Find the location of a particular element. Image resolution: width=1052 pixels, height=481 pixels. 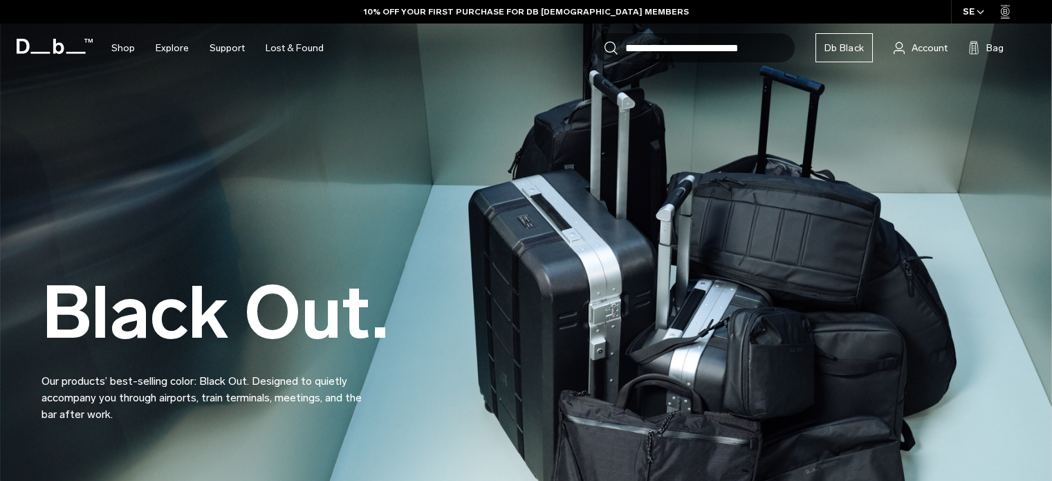

a: Account is located at coordinates (920, 48).